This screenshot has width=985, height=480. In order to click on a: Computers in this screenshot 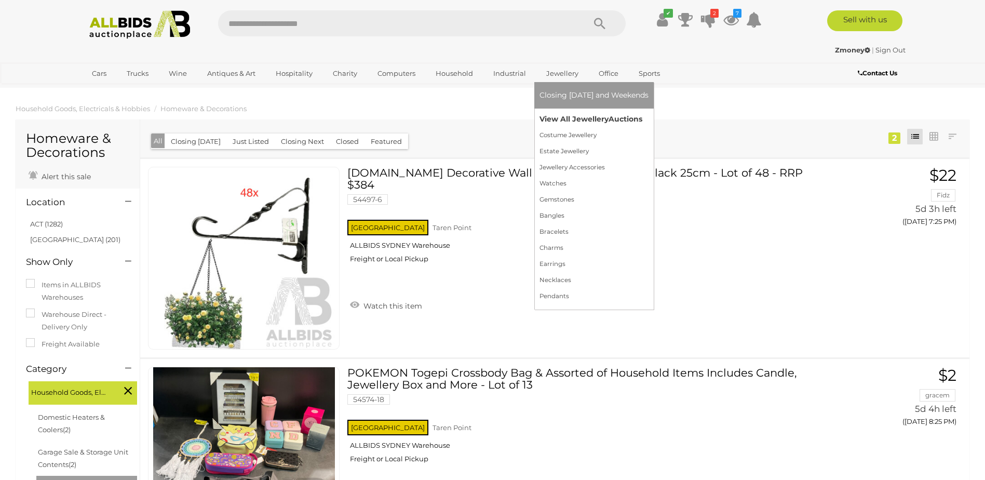, I will do `click(396, 73)`.